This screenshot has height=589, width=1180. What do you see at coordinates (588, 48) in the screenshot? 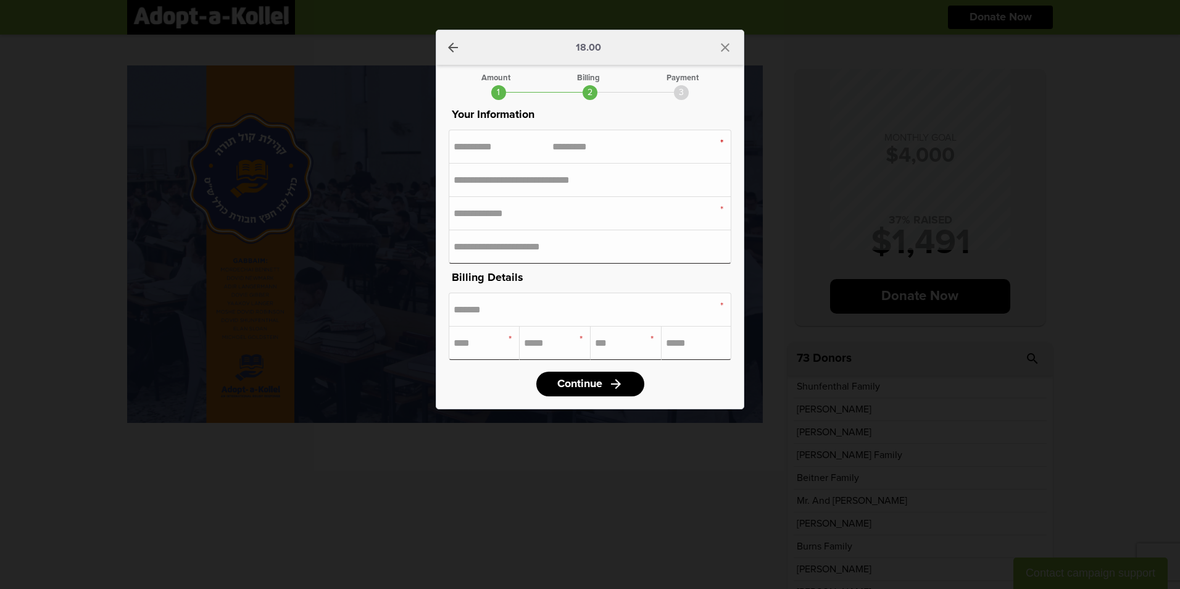
I see `p: 18.00` at bounding box center [588, 48].